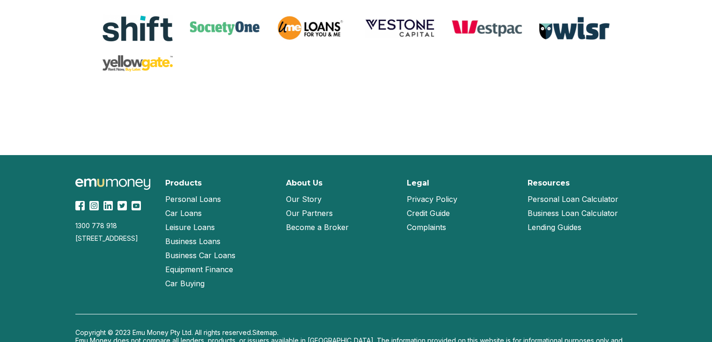 This screenshot has width=712, height=342. I want to click on p: Copyright © 2023 Emu Money Pty Ltd. All rights reserved., so click(356, 332).